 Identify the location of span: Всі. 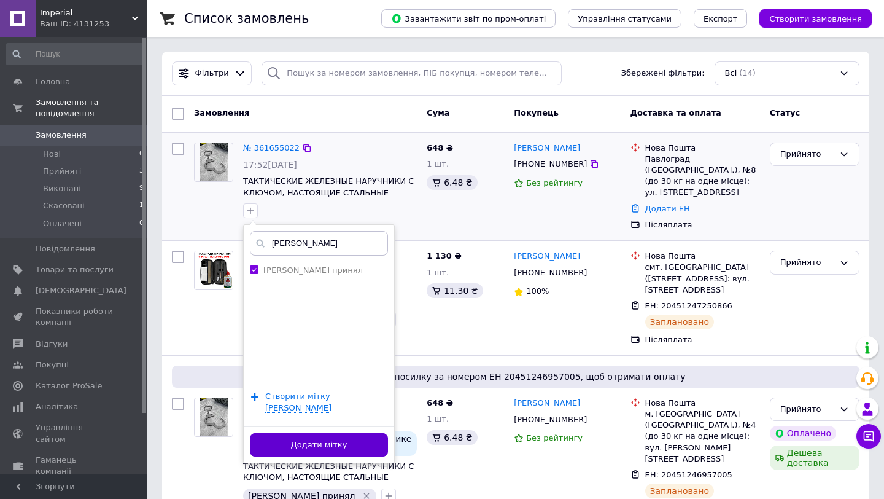
(731, 73).